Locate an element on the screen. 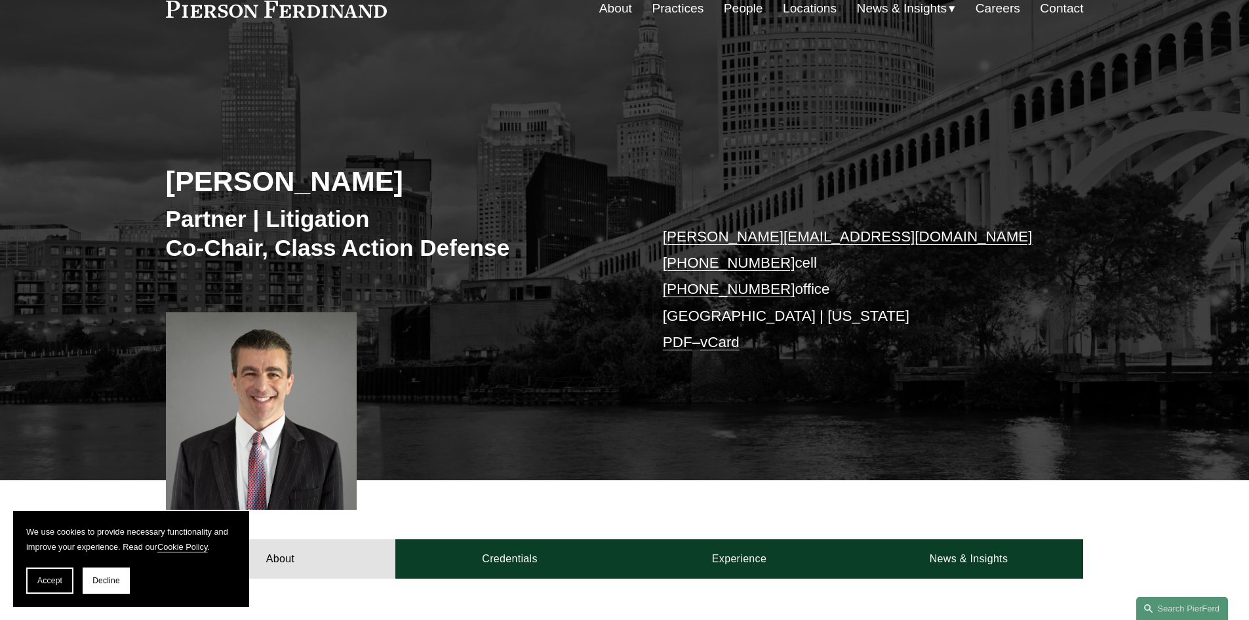  span: Decline is located at coordinates (106, 580).